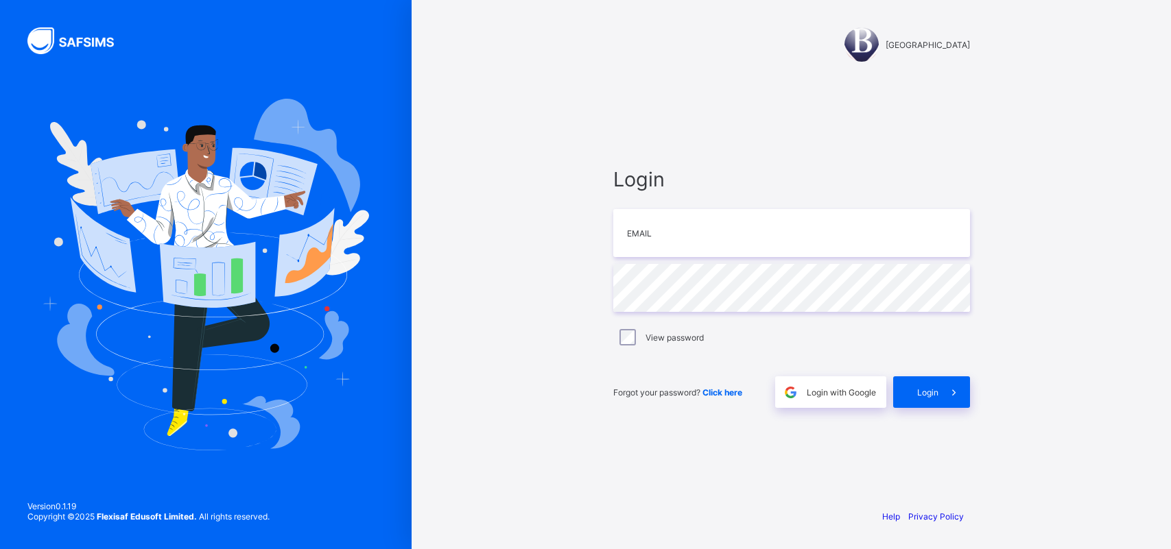  I want to click on a: Click here, so click(722, 392).